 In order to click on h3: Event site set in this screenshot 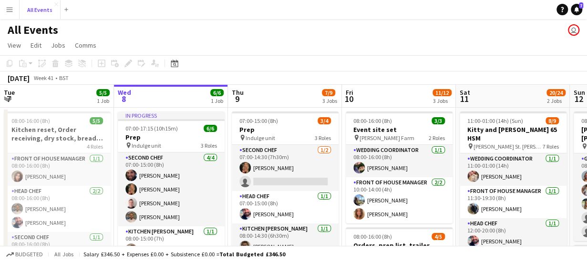, I will do `click(399, 130)`.